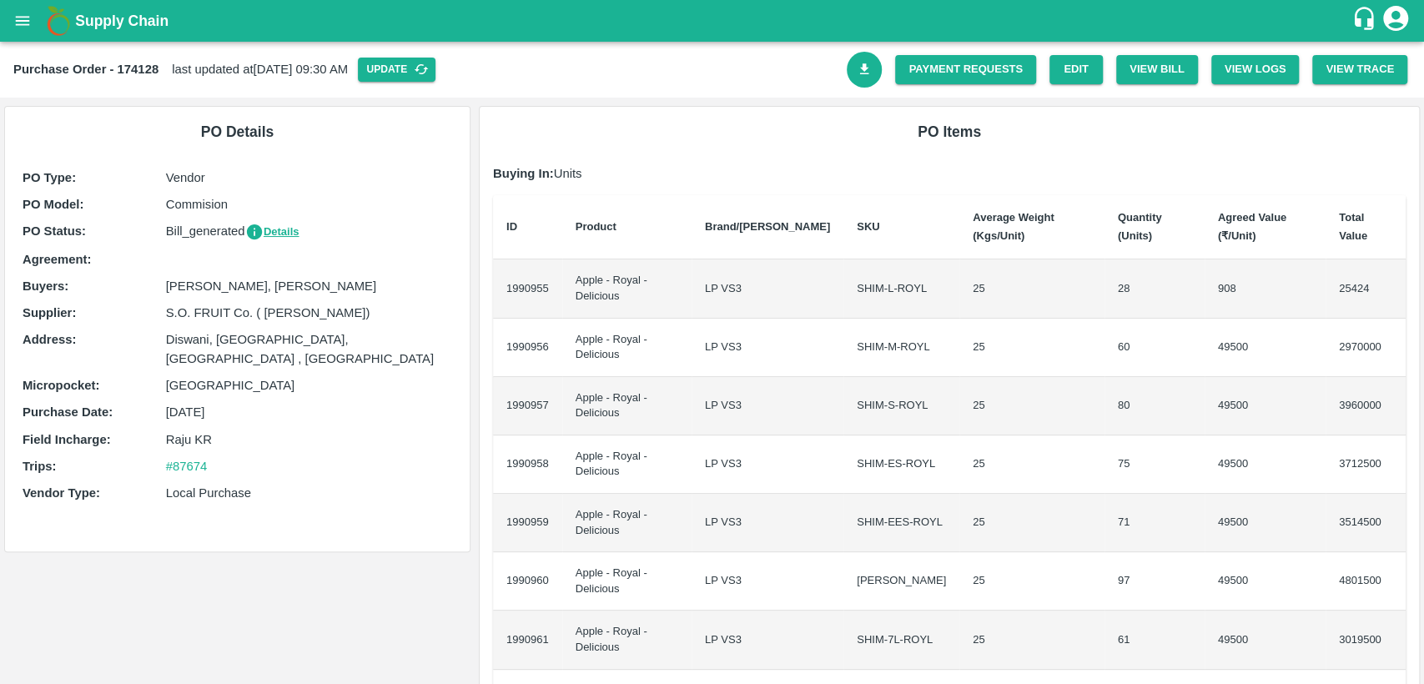 This screenshot has width=1424, height=684. Describe the element at coordinates (309, 493) in the screenshot. I see `p: Local Purchase` at that location.